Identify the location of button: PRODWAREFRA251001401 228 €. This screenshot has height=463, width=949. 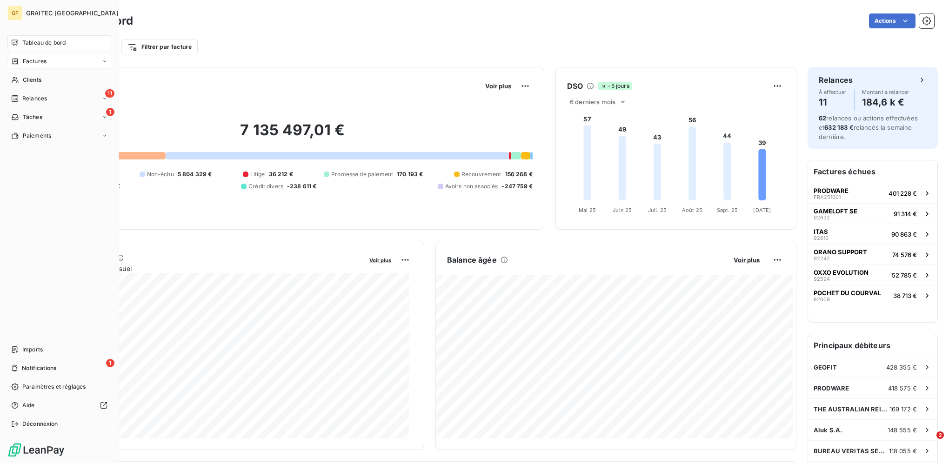
(873, 193).